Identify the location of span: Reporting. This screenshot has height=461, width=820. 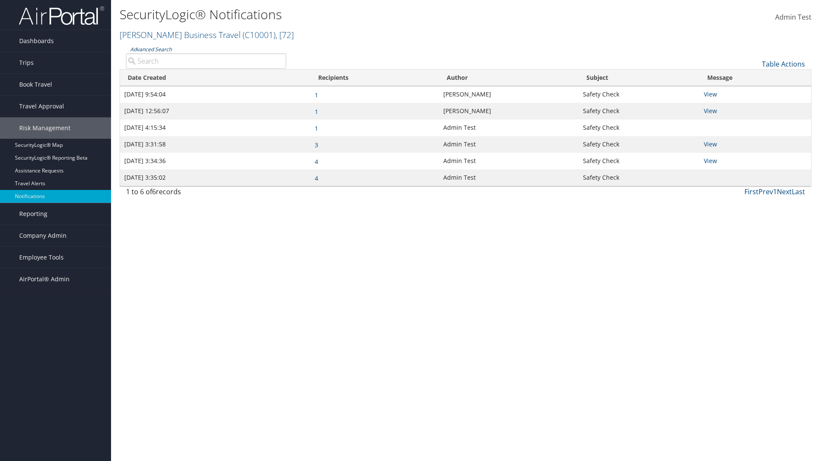
(33, 214).